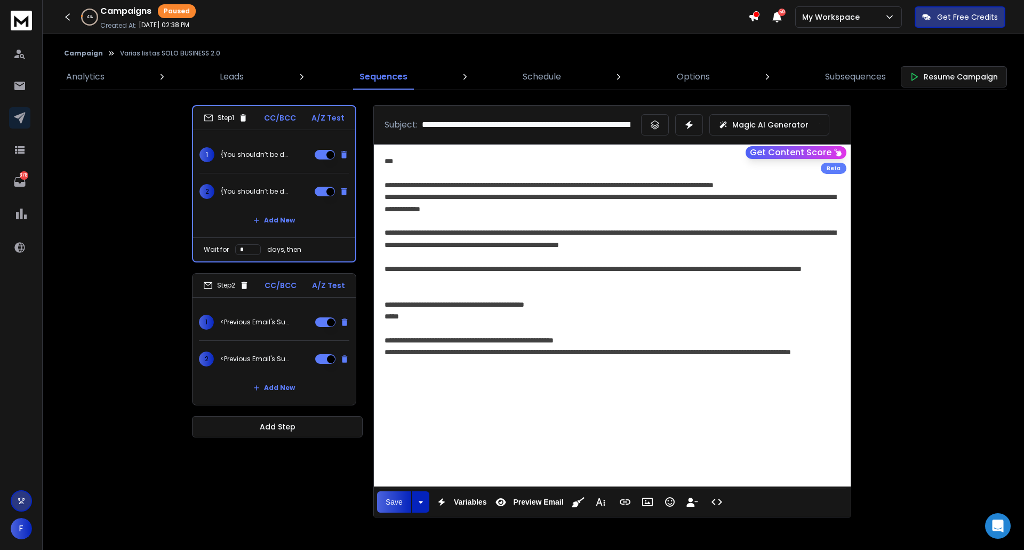 This screenshot has width=1024, height=550. What do you see at coordinates (625, 502) in the screenshot?
I see `button: Insert Link (Ctrl+K)` at bounding box center [625, 502].